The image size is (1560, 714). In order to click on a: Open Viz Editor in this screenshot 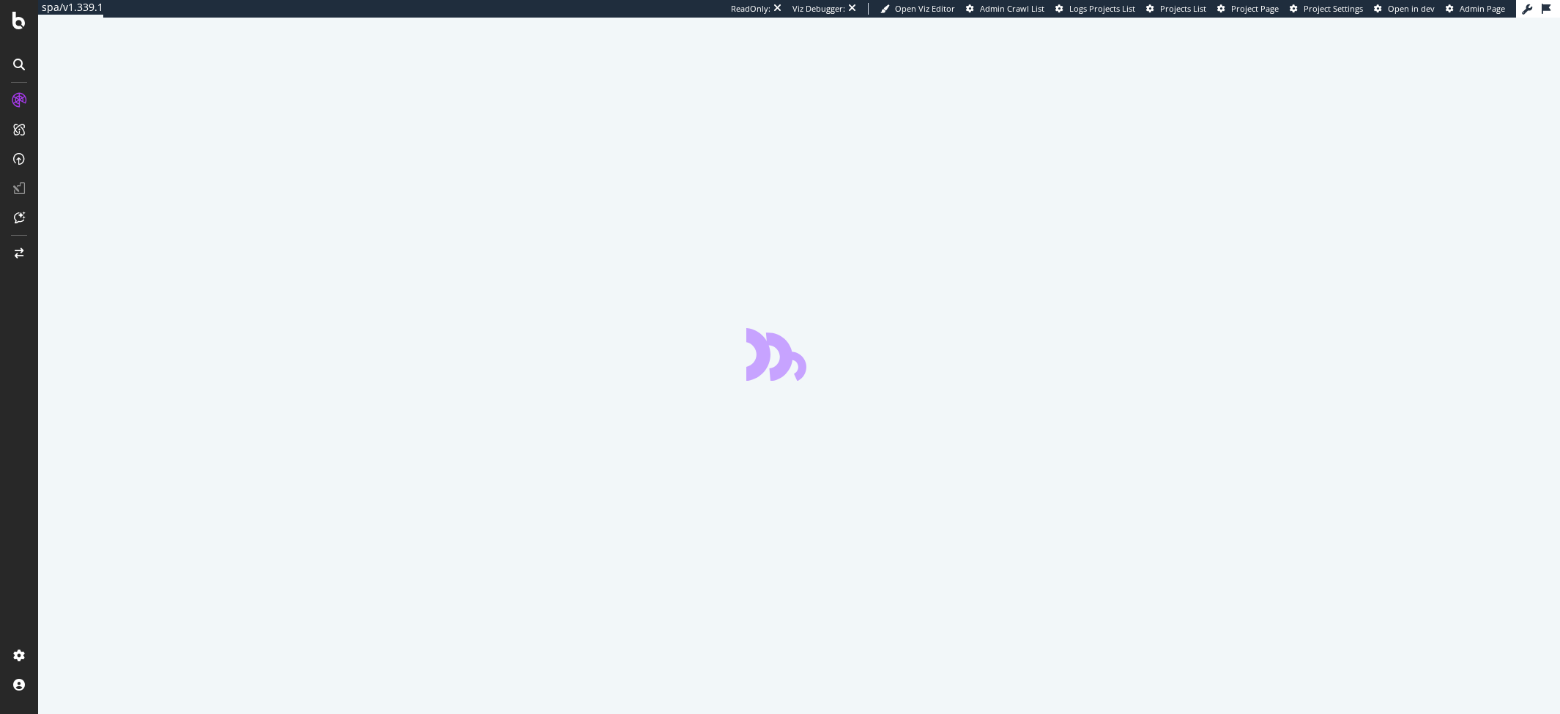, I will do `click(918, 9)`.